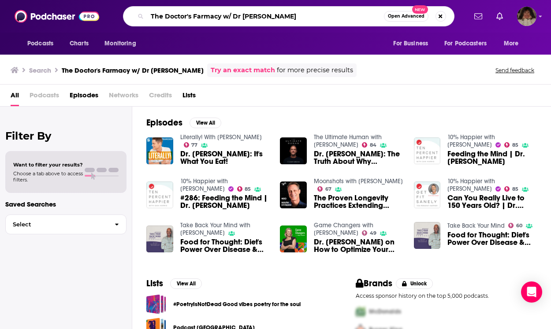 The width and height of the screenshot is (551, 329). I want to click on p: Saved Searches, so click(66, 204).